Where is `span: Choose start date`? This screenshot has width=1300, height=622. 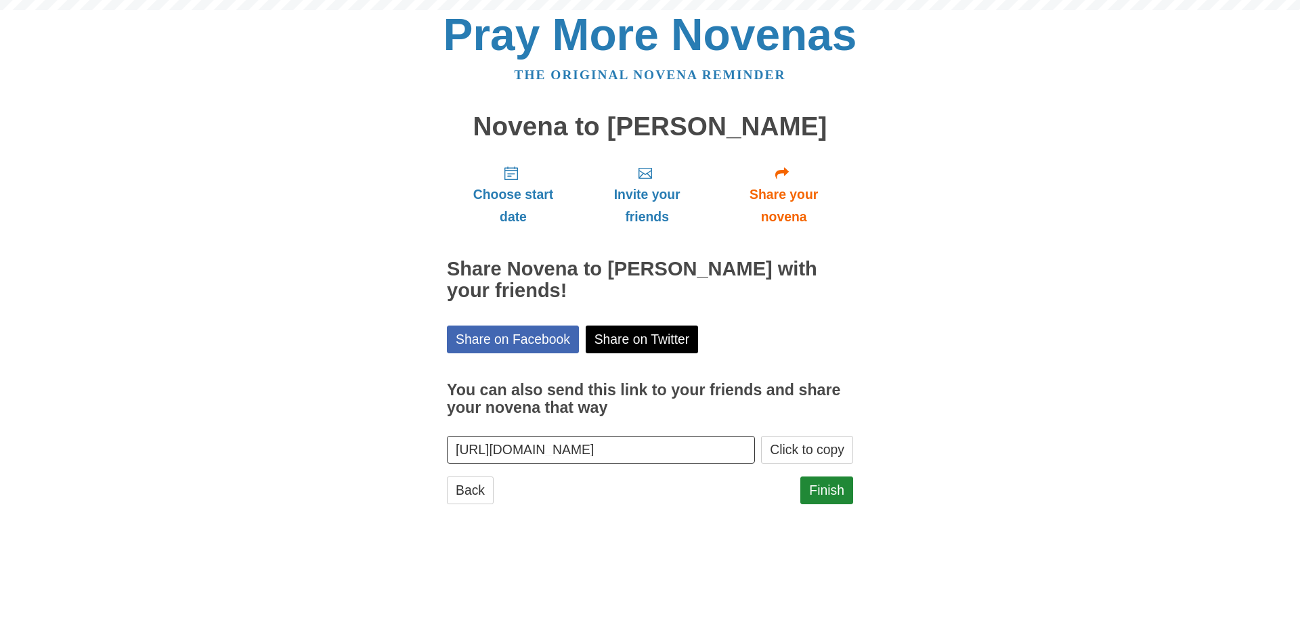
span: Choose start date is located at coordinates (513, 206).